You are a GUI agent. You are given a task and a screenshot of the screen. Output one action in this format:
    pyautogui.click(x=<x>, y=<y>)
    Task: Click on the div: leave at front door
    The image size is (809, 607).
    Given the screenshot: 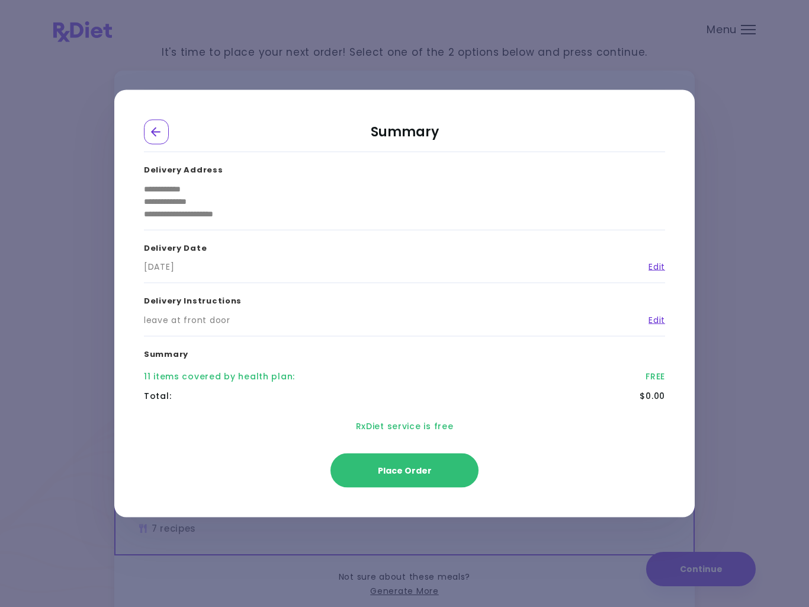 What is the action you would take?
    pyautogui.click(x=187, y=319)
    